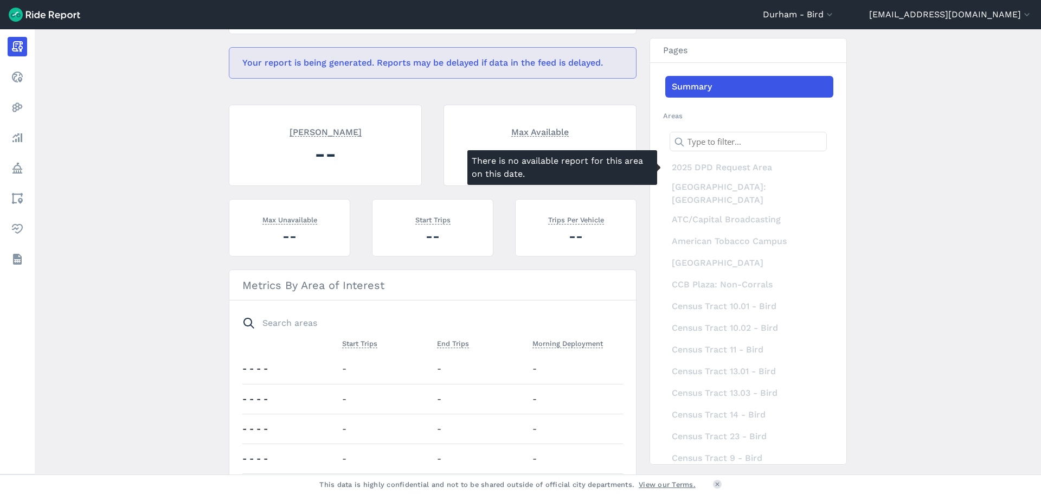 This screenshot has height=494, width=1041. I want to click on div: Census Tract 13.01 - Bird, so click(749, 371).